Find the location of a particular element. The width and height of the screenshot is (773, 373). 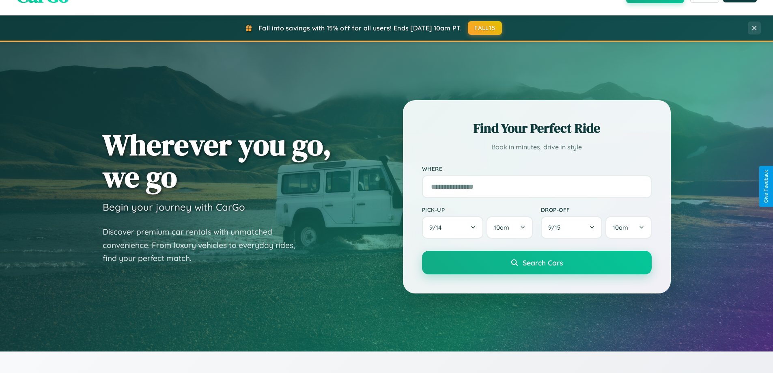

label: Where is located at coordinates (537, 168).